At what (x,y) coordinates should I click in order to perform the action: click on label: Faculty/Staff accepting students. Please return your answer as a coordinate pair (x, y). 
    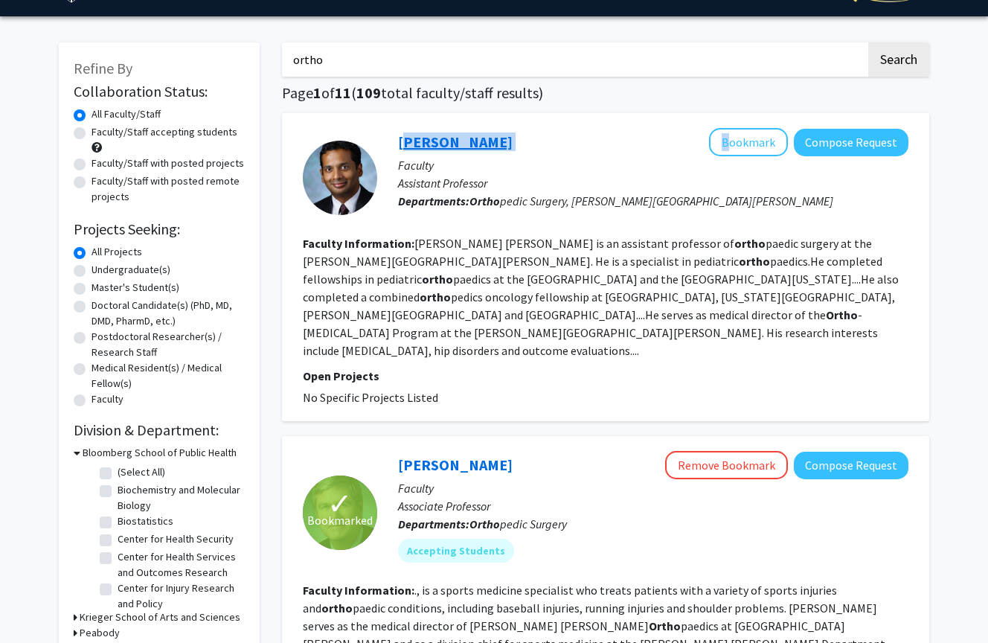
    Looking at the image, I should click on (164, 132).